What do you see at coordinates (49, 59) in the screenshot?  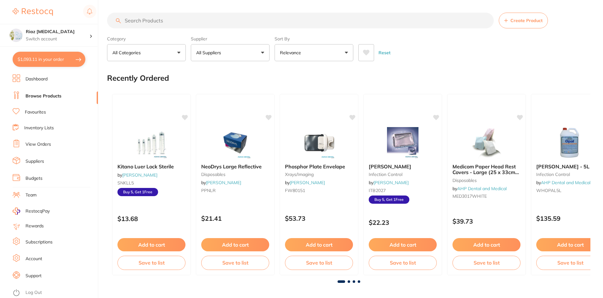 I see `button: $1,093.11 in your order` at bounding box center [49, 59].